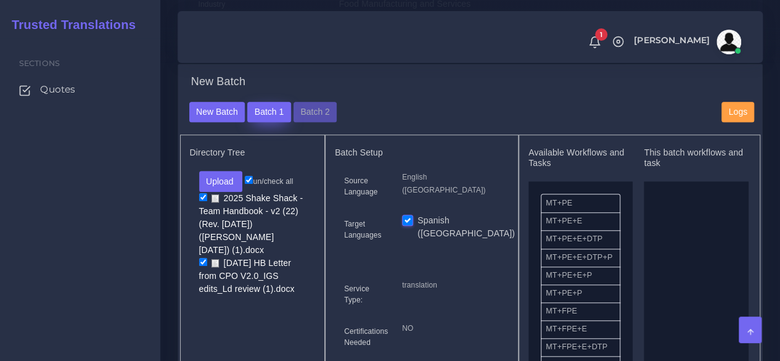  Describe the element at coordinates (269, 112) in the screenshot. I see `button: Batch 1` at that location.